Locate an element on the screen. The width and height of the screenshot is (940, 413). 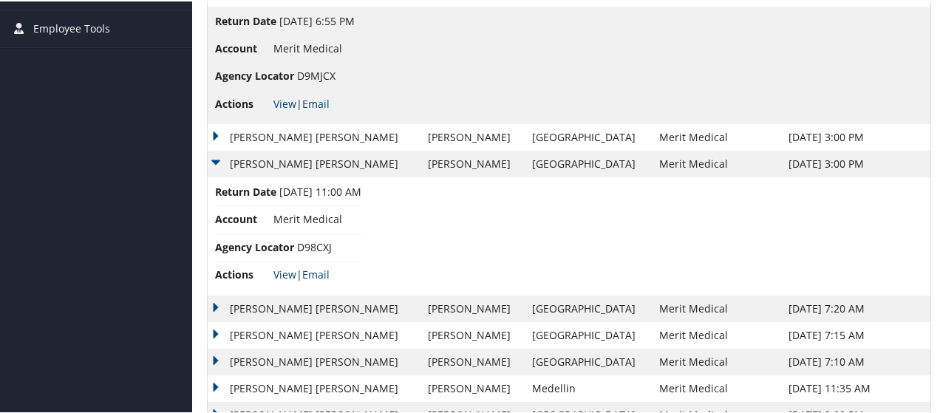
td: Medellin is located at coordinates (588, 387).